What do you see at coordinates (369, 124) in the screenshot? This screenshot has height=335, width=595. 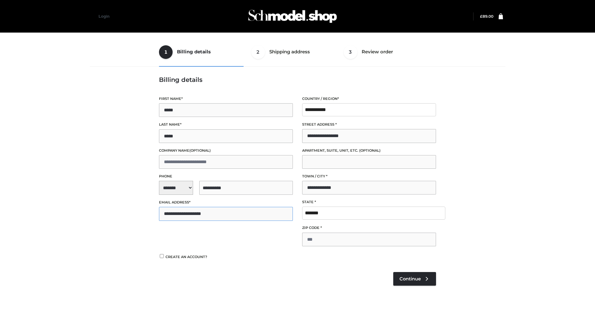 I see `label: Street address` at bounding box center [369, 124].